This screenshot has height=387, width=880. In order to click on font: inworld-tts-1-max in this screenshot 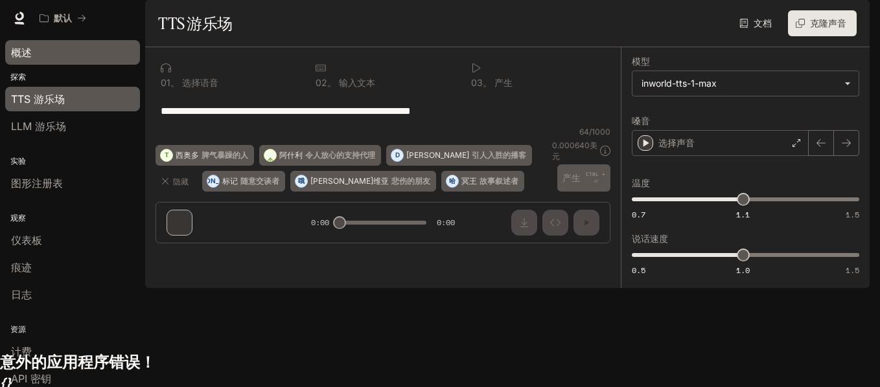, I will do `click(679, 83)`.